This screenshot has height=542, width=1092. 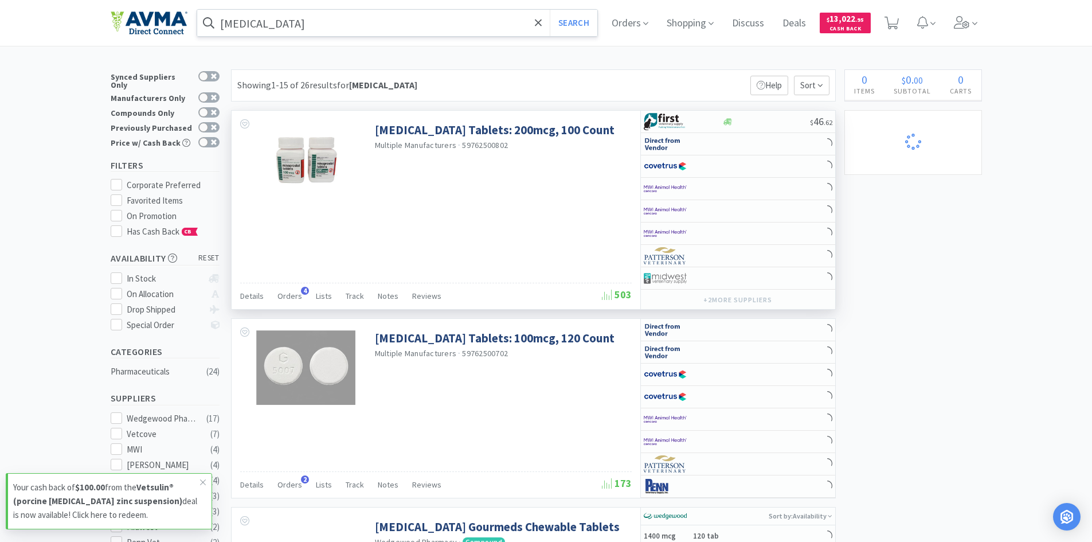 What do you see at coordinates (812, 85) in the screenshot?
I see `span: Sort` at bounding box center [812, 85].